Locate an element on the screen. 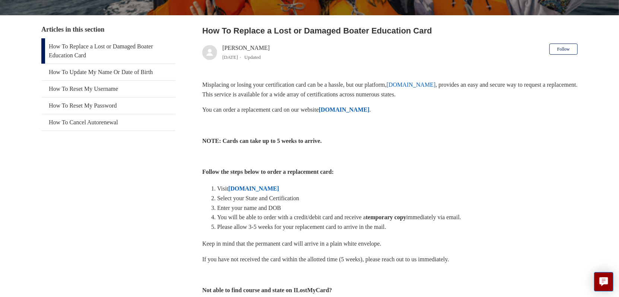  button: Follow Article is located at coordinates (563, 49).